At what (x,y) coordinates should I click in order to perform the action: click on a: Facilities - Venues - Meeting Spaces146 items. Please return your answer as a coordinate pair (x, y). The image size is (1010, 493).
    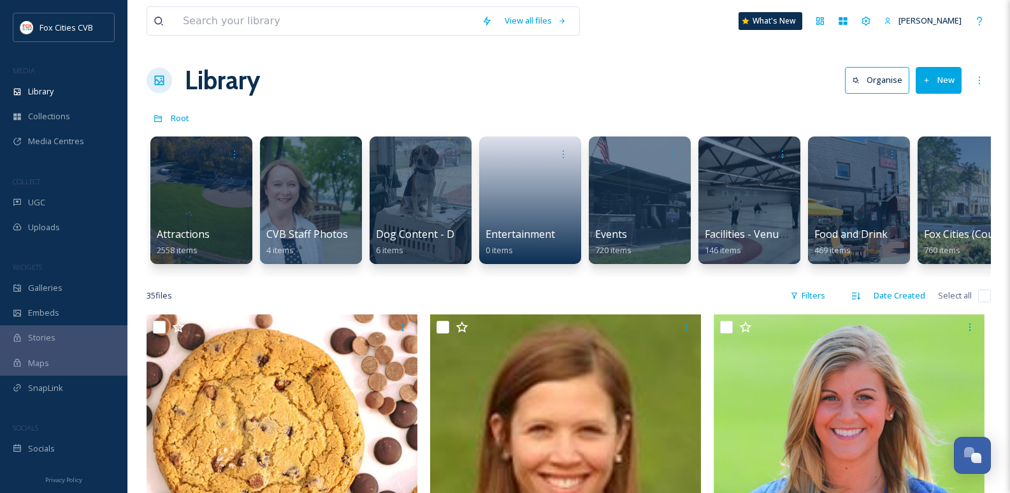
    Looking at the image, I should click on (789, 241).